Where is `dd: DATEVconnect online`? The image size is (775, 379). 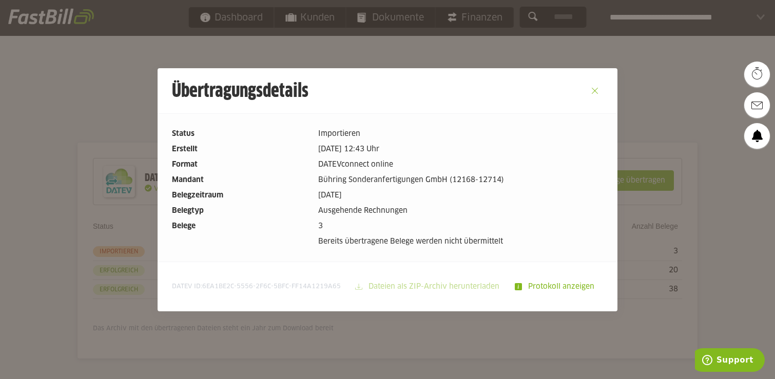
dd: DATEVconnect online is located at coordinates (460, 165).